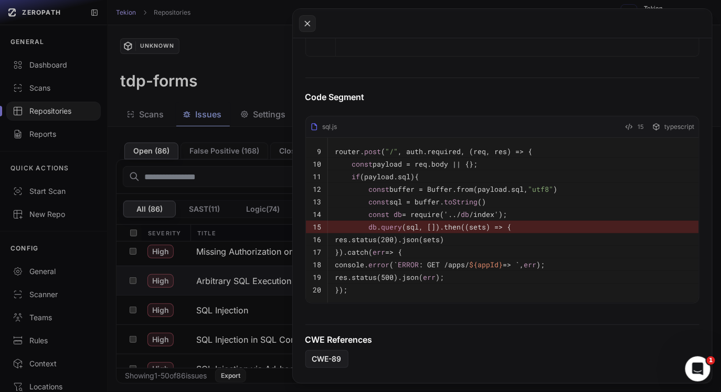  Describe the element at coordinates (461, 202) in the screenshot. I see `span: toString` at that location.